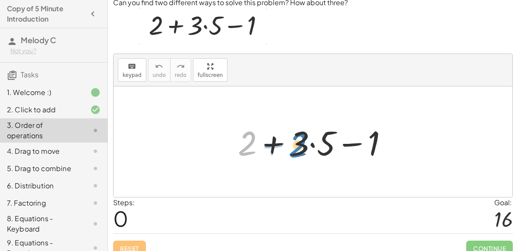 The height and width of the screenshot is (251, 518). I want to click on span: fullscreen, so click(210, 75).